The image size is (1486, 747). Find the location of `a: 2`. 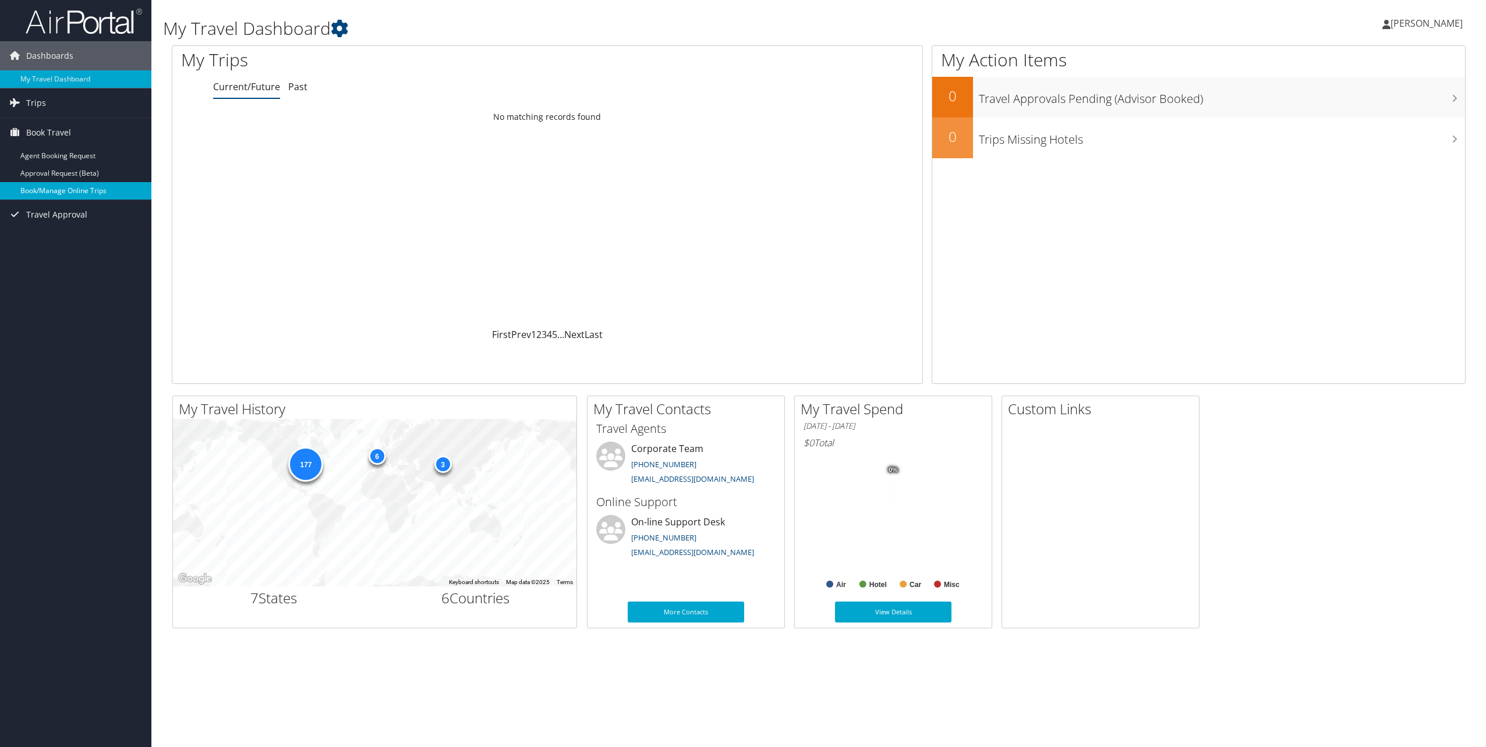

a: 2 is located at coordinates (538, 335).